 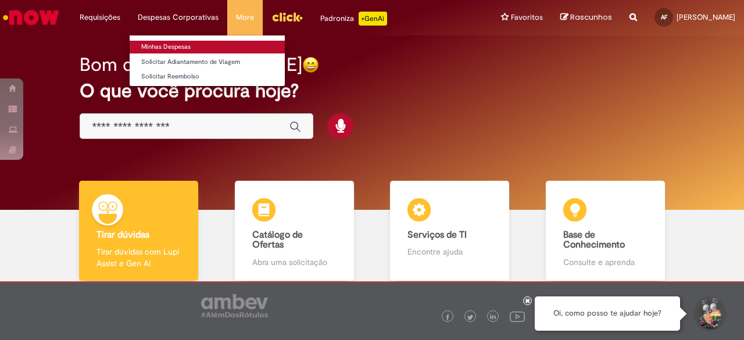 What do you see at coordinates (527, 17) in the screenshot?
I see `span: Favoritos` at bounding box center [527, 17].